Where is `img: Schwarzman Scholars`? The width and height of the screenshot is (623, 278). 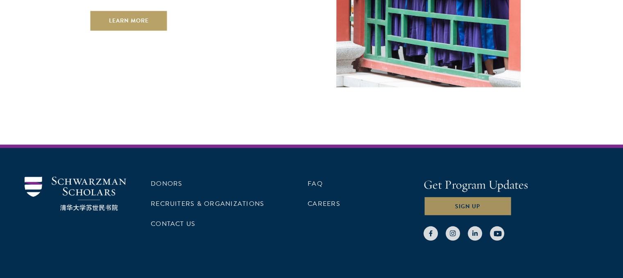
img: Schwarzman Scholars is located at coordinates (75, 193).